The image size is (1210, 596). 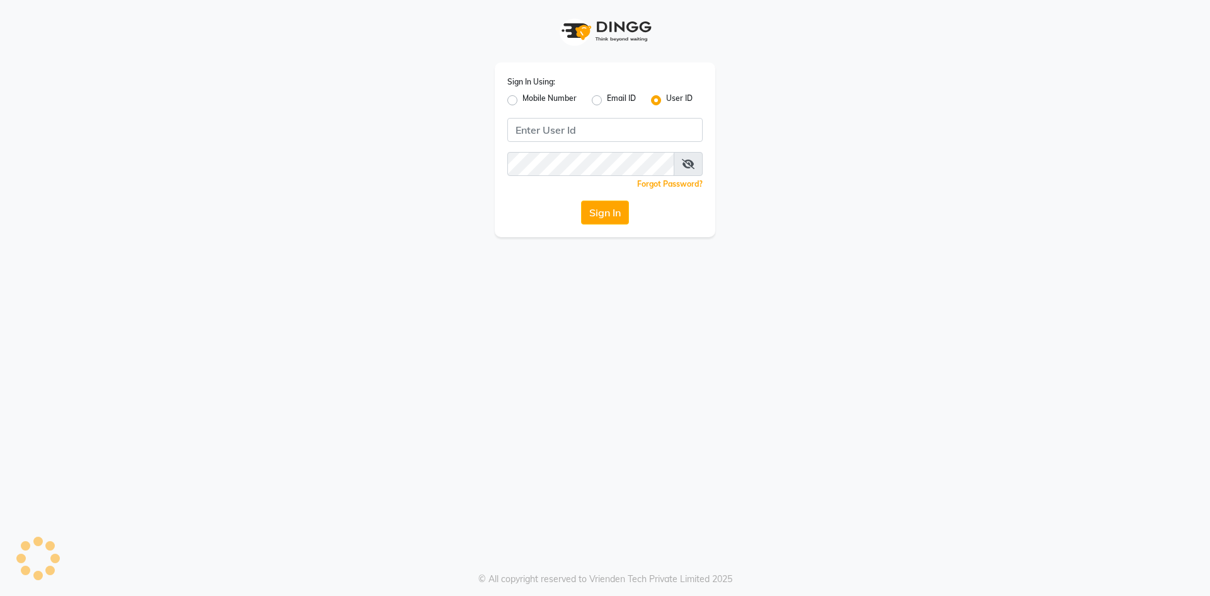 I want to click on label: Email ID, so click(x=622, y=100).